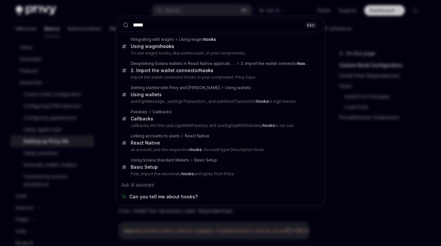 The width and height of the screenshot is (441, 246). I want to click on span: Can you tell me about hooks?, so click(163, 197).